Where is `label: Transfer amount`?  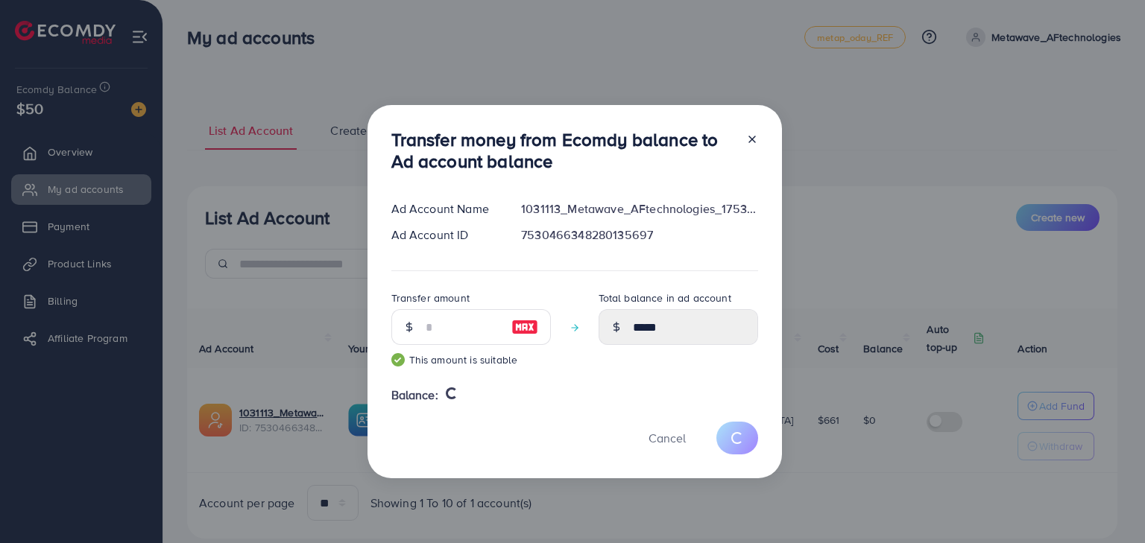 label: Transfer amount is located at coordinates (430, 298).